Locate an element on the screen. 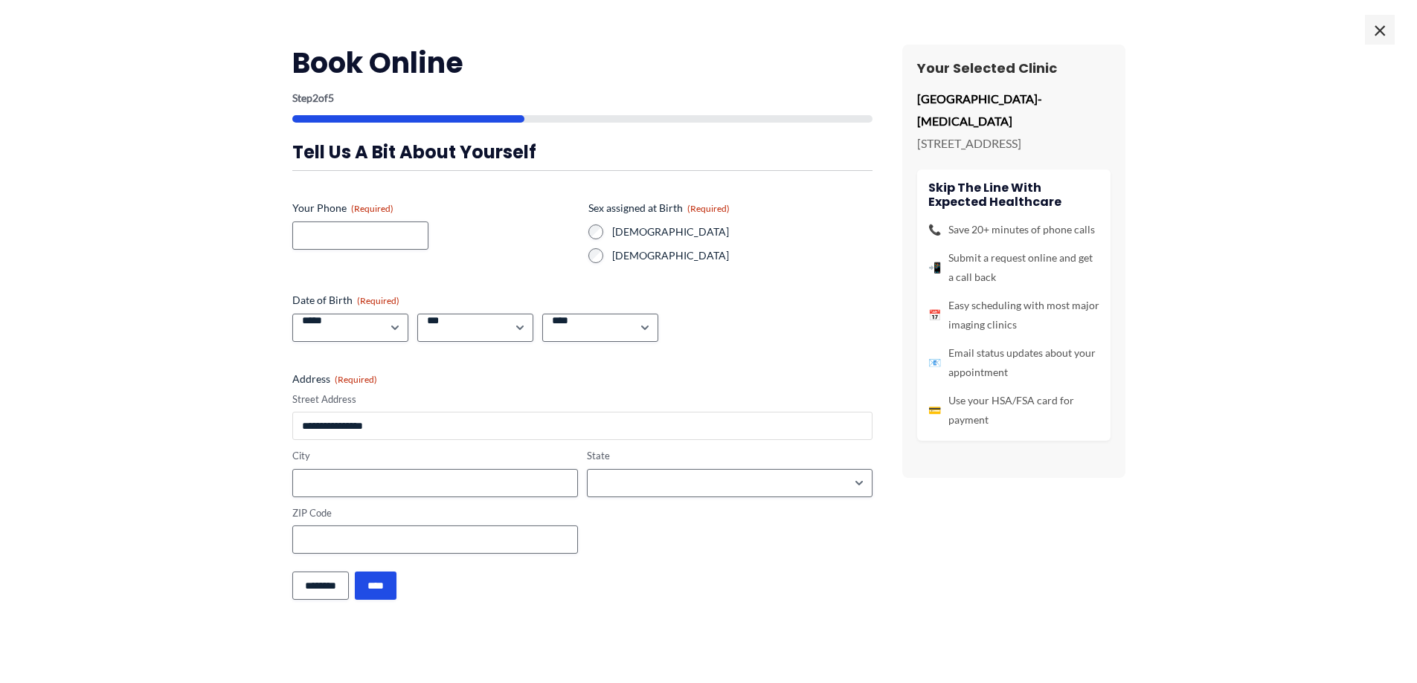 The image size is (1417, 683). legend: Sex assigned at Birth is located at coordinates (659, 208).